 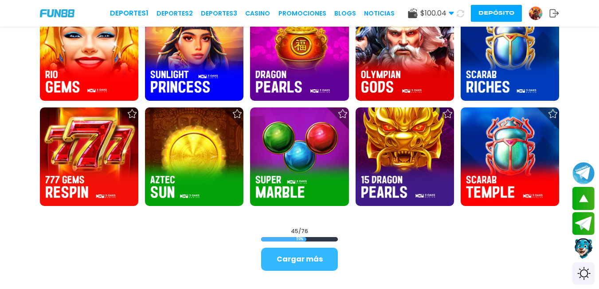 I want to click on a: BLOGS, so click(x=345, y=13).